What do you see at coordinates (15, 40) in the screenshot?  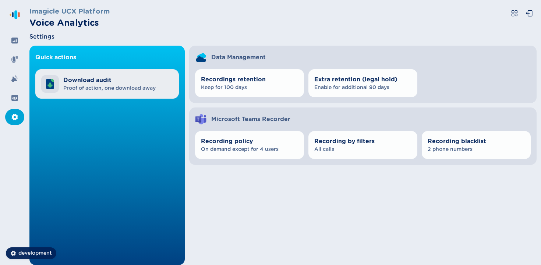 I see `div: Dashboard` at bounding box center [15, 40].